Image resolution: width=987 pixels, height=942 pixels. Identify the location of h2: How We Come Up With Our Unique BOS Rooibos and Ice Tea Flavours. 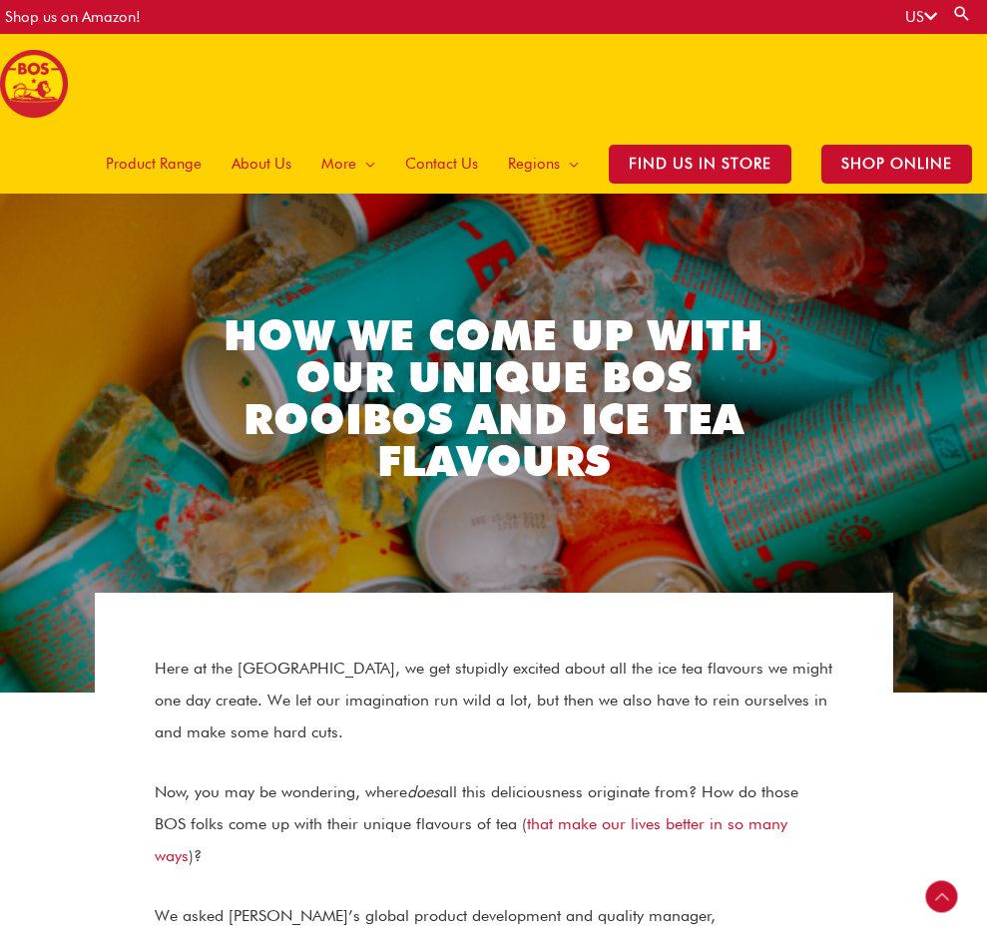
(494, 398).